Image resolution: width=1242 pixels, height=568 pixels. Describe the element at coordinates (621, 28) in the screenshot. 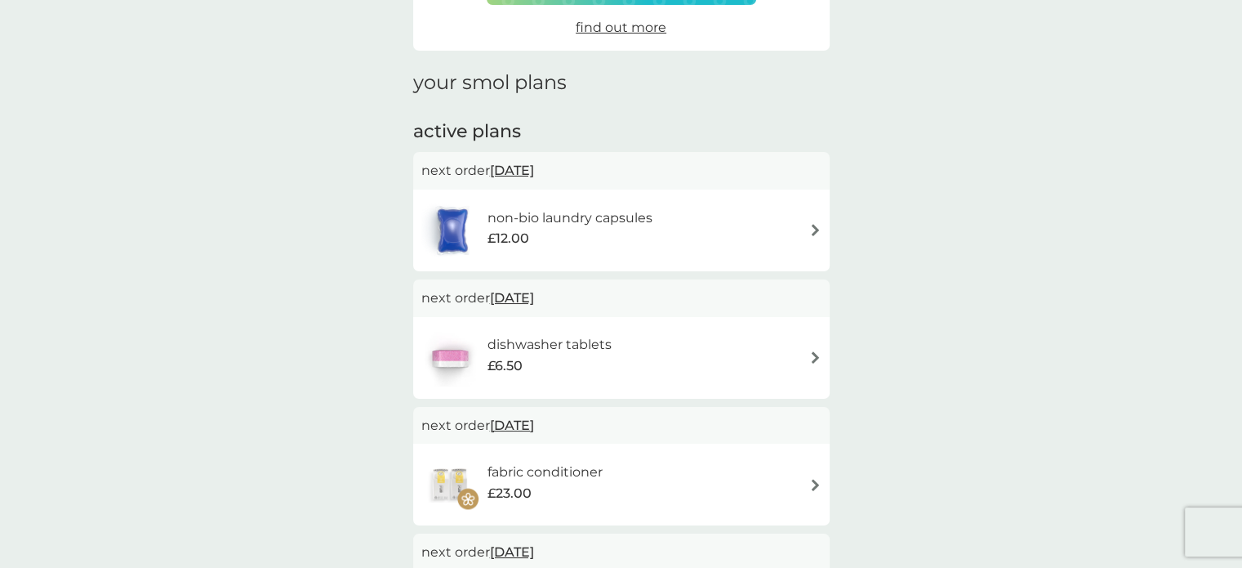

I see `a: find out more` at that location.